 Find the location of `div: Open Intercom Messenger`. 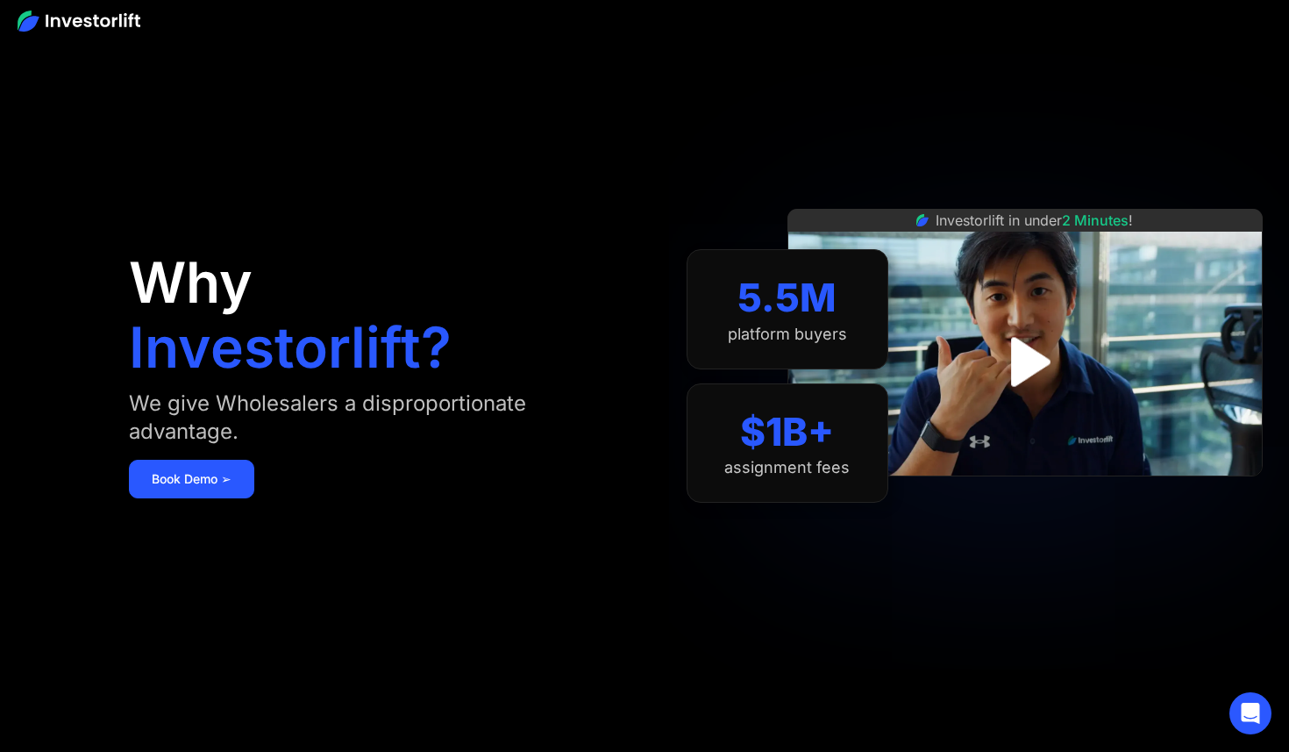

div: Open Intercom Messenger is located at coordinates (1251, 713).